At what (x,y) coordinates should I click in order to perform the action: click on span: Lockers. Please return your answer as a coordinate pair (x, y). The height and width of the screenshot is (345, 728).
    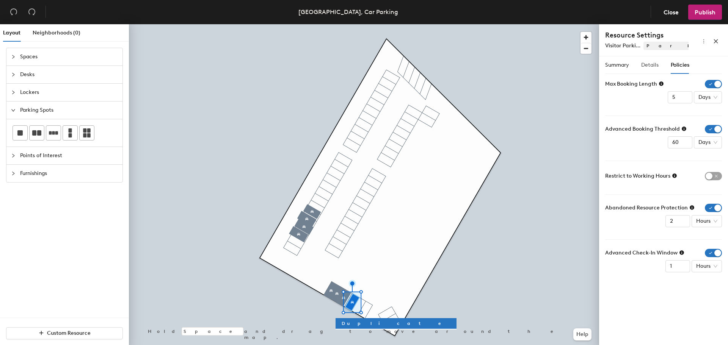
    Looking at the image, I should click on (69, 92).